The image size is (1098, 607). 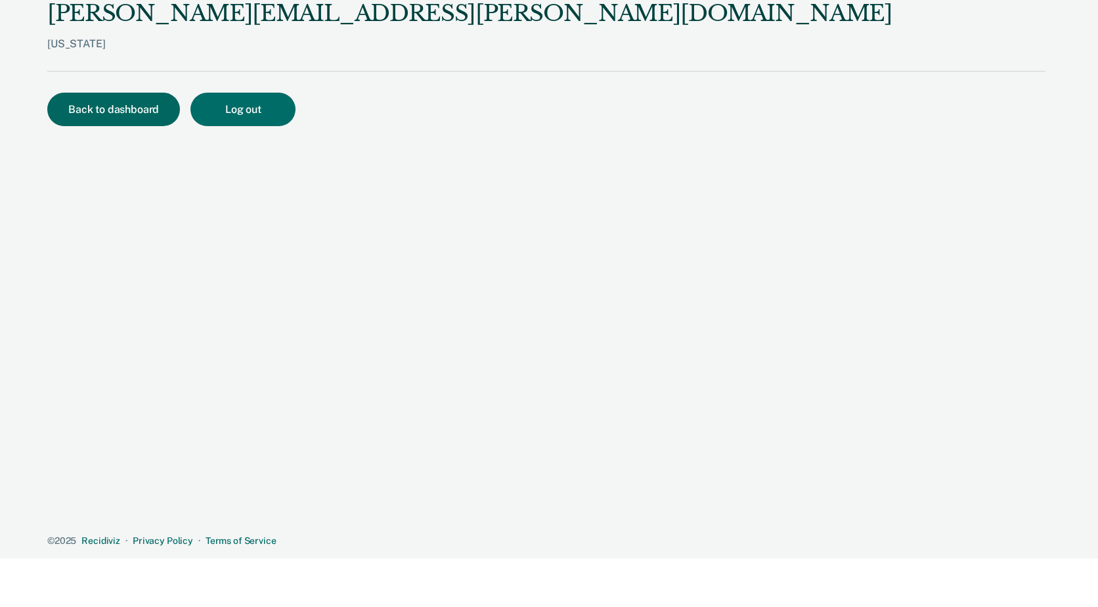 I want to click on a: Terms of Service, so click(x=241, y=540).